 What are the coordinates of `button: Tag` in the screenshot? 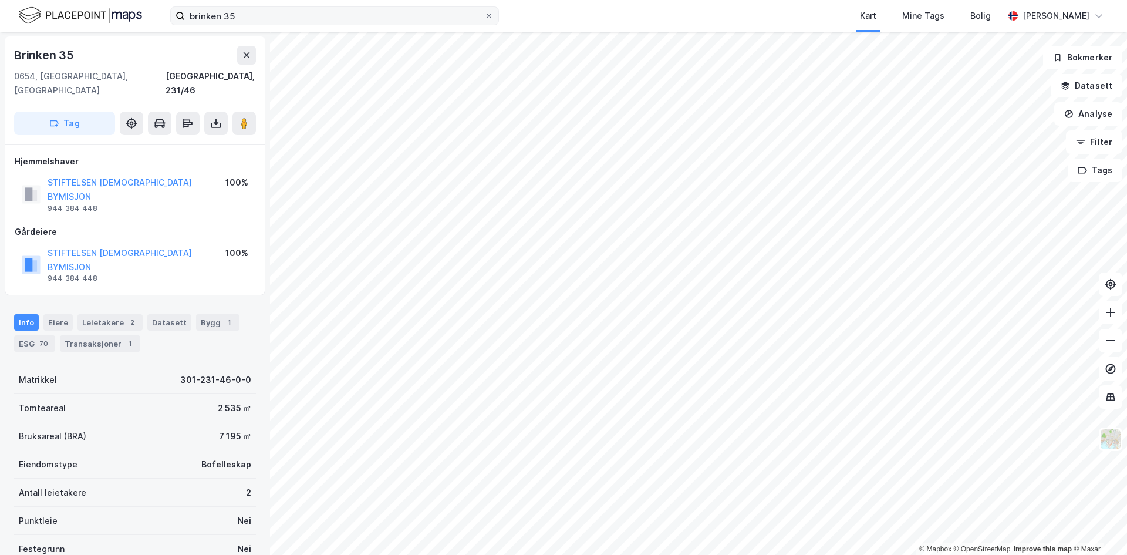 It's located at (65, 123).